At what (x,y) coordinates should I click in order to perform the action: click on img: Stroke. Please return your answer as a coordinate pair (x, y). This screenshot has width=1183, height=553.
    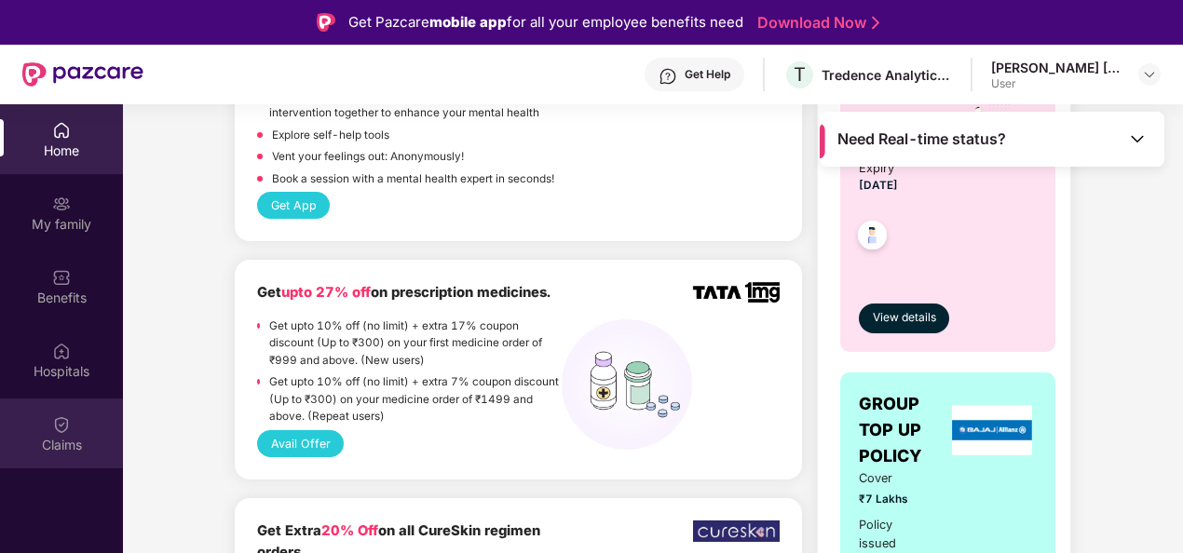
    Looking at the image, I should click on (875, 22).